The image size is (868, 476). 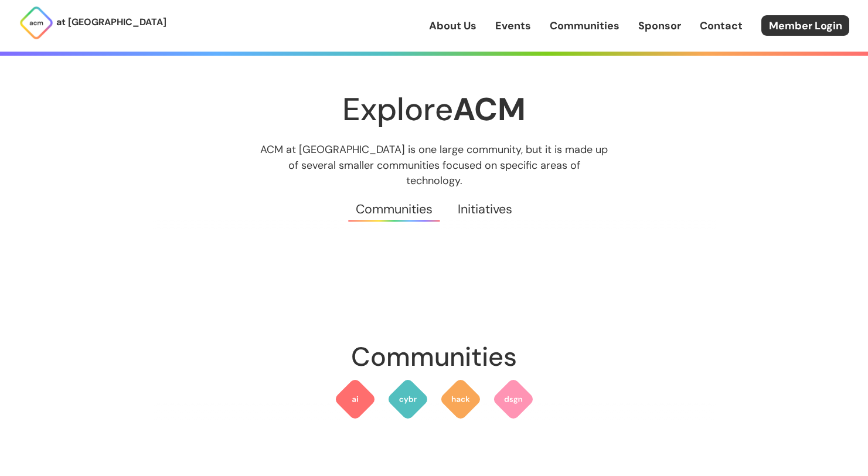 I want to click on img: ACM Cyber, so click(x=408, y=399).